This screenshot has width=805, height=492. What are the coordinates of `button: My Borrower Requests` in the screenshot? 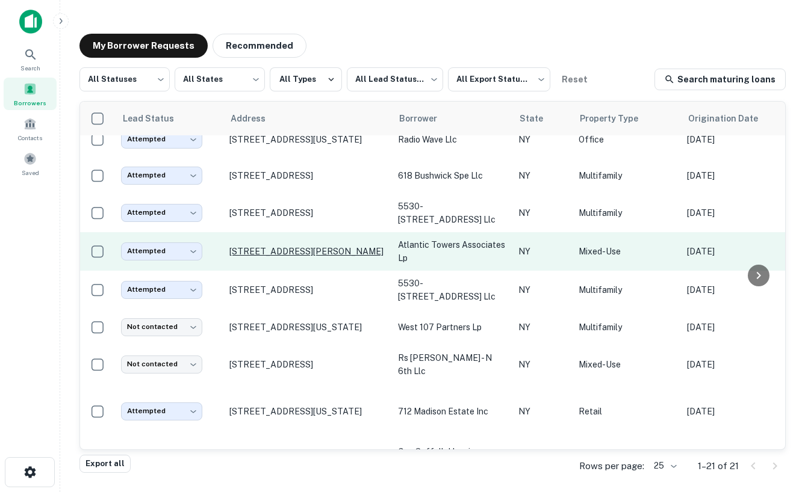 It's located at (143, 46).